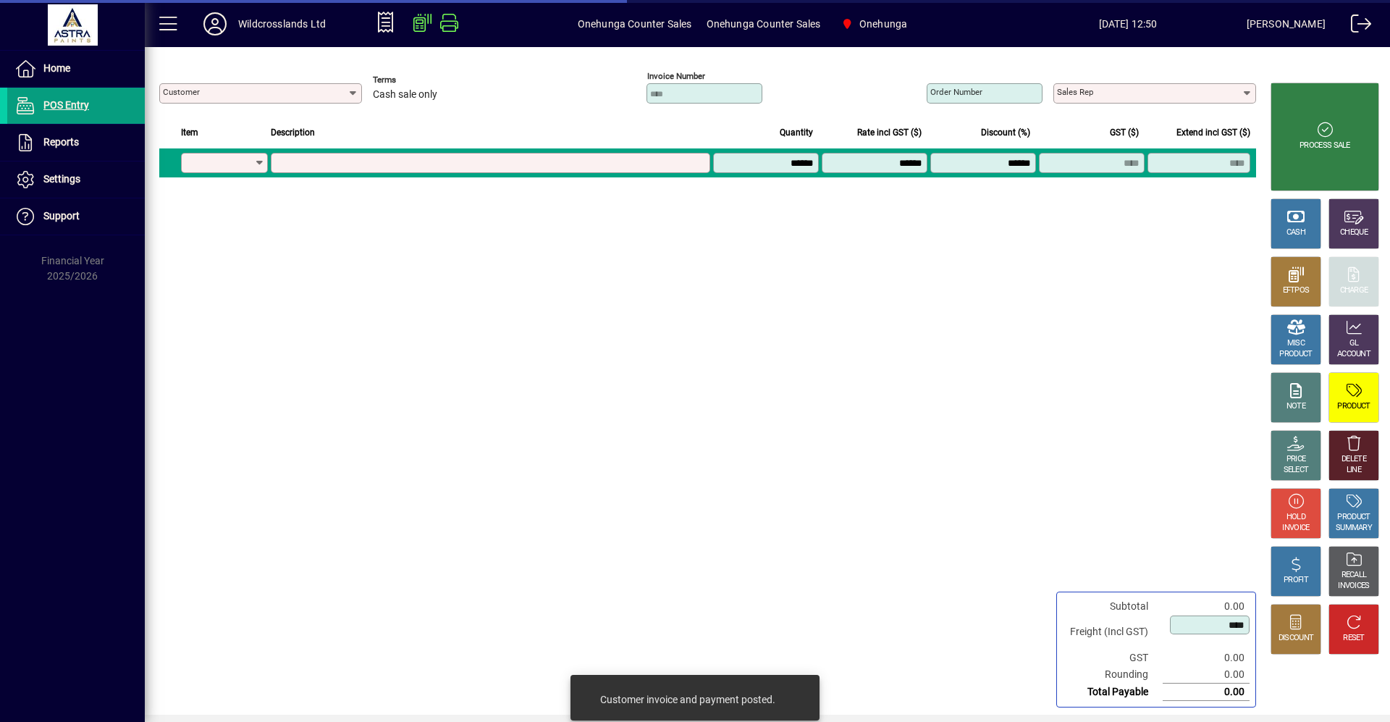 The image size is (1390, 722). Describe the element at coordinates (1113, 692) in the screenshot. I see `td: Total Payable` at that location.